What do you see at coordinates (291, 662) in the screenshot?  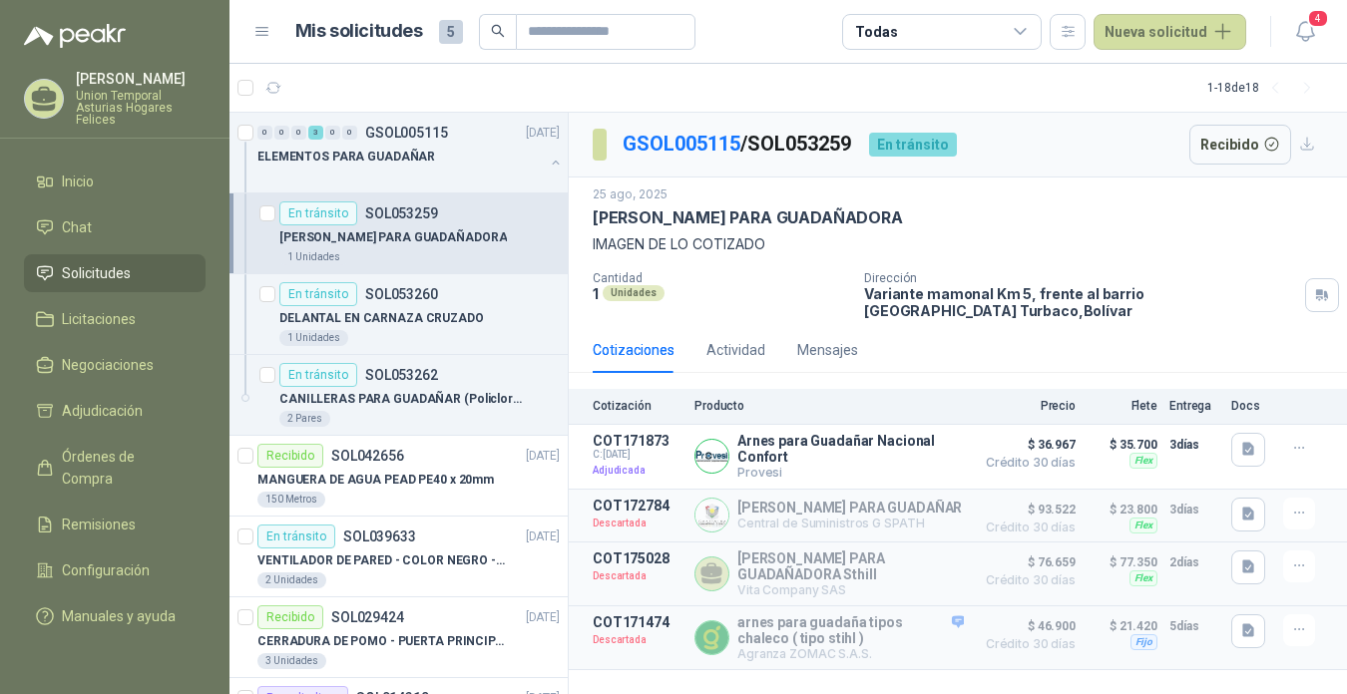 I see `div: 3 Unidades` at bounding box center [291, 662].